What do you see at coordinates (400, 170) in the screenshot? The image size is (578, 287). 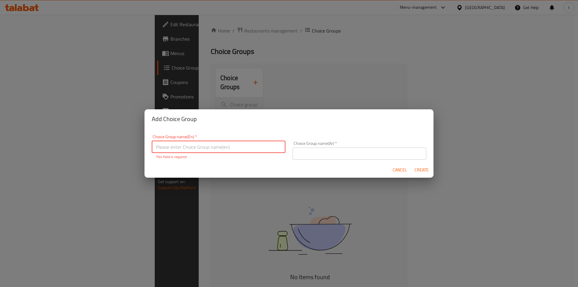 I see `button: Cancel` at bounding box center [400, 170].